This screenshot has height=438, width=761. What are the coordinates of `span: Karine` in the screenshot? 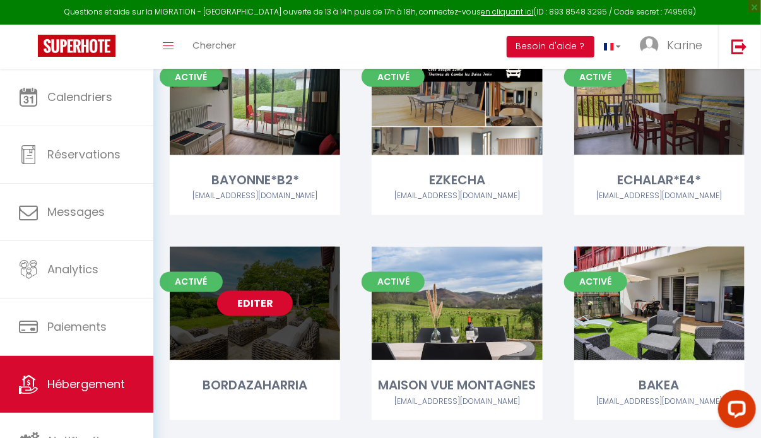 It's located at (685, 45).